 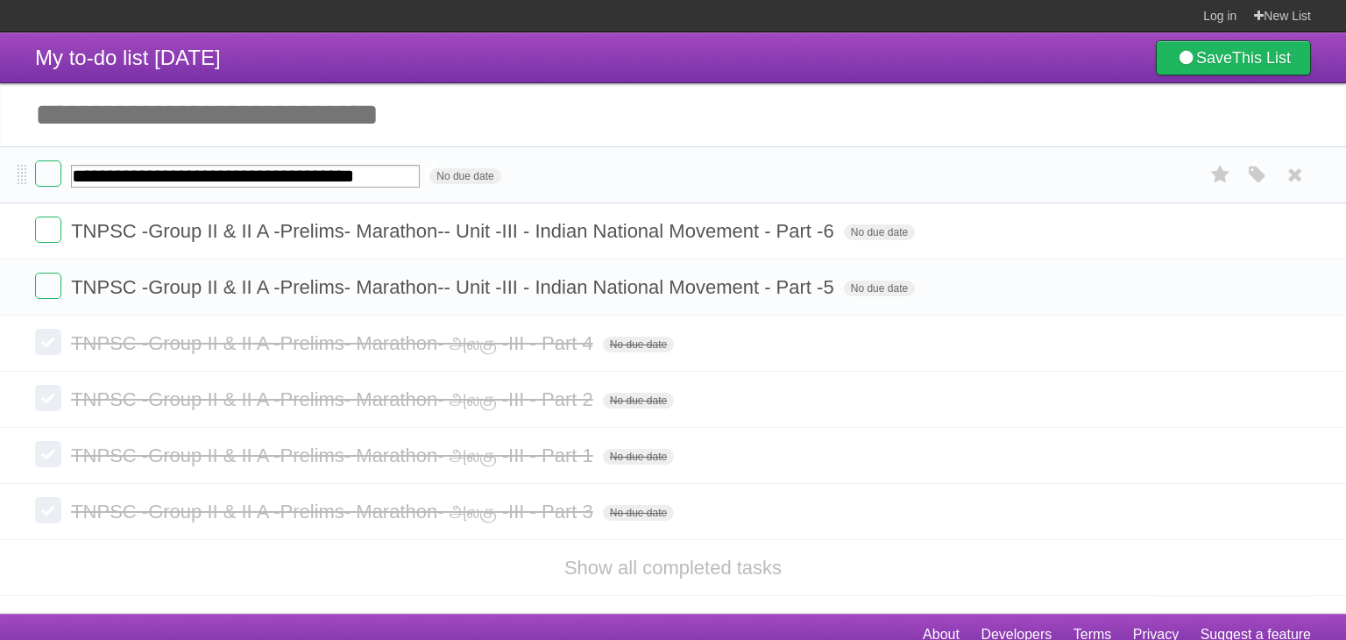 What do you see at coordinates (334, 399) in the screenshot?
I see `span: TNPSC -Group II & II A -Prelims- Marathon- அலகு -III - Part 2` at bounding box center [334, 399].